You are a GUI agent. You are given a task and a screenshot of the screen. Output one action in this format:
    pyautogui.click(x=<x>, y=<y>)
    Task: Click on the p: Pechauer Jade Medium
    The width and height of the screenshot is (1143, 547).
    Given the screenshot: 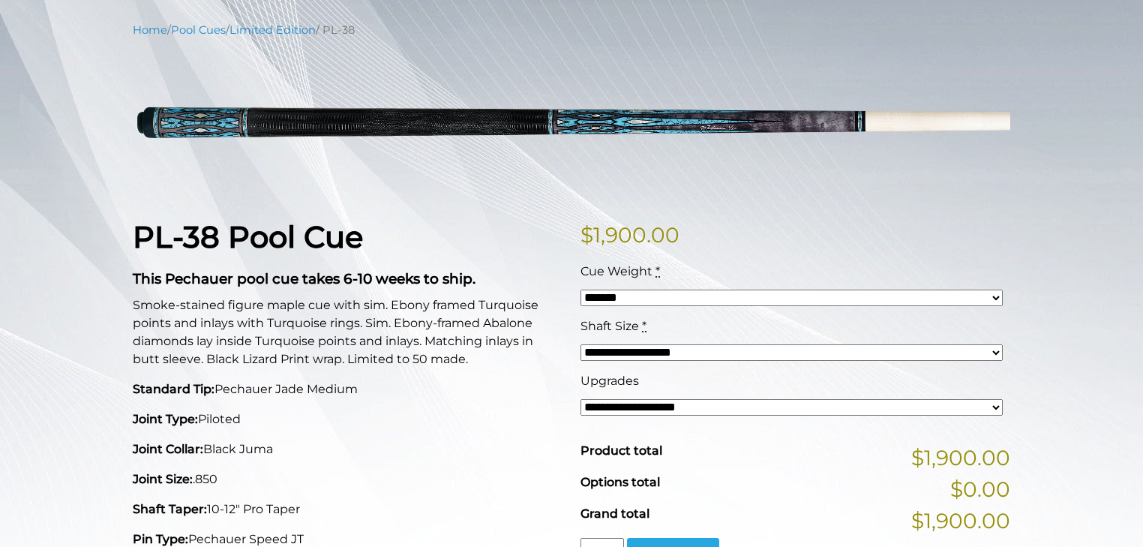 What is the action you would take?
    pyautogui.click(x=347, y=389)
    